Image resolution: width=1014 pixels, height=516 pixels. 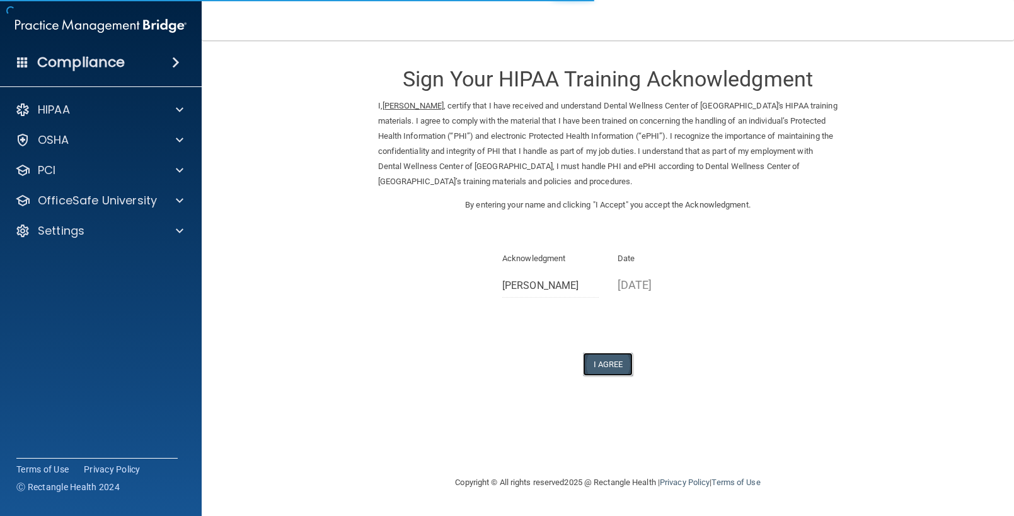 What do you see at coordinates (99, 200) in the screenshot?
I see `a: OfficeSafe University` at bounding box center [99, 200].